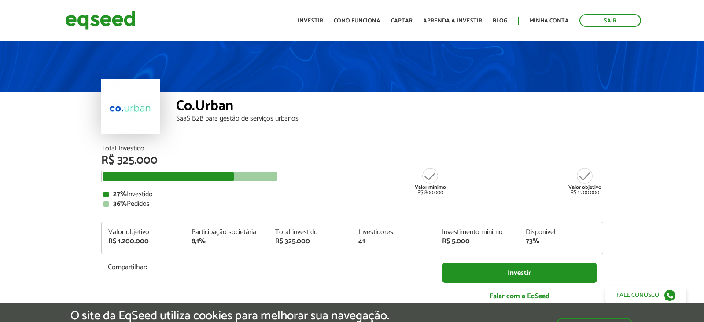 The height and width of the screenshot is (322, 704). What do you see at coordinates (430, 187) in the screenshot?
I see `strong: Valor mínimo` at bounding box center [430, 187].